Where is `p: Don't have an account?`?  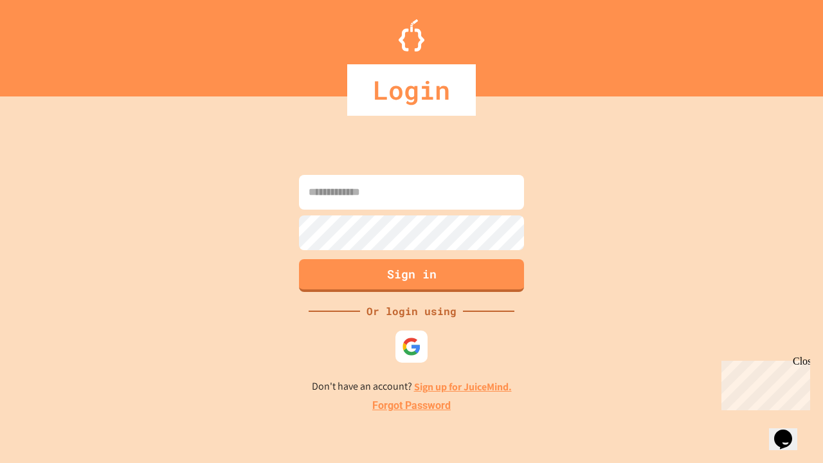
p: Don't have an account? is located at coordinates (411, 386).